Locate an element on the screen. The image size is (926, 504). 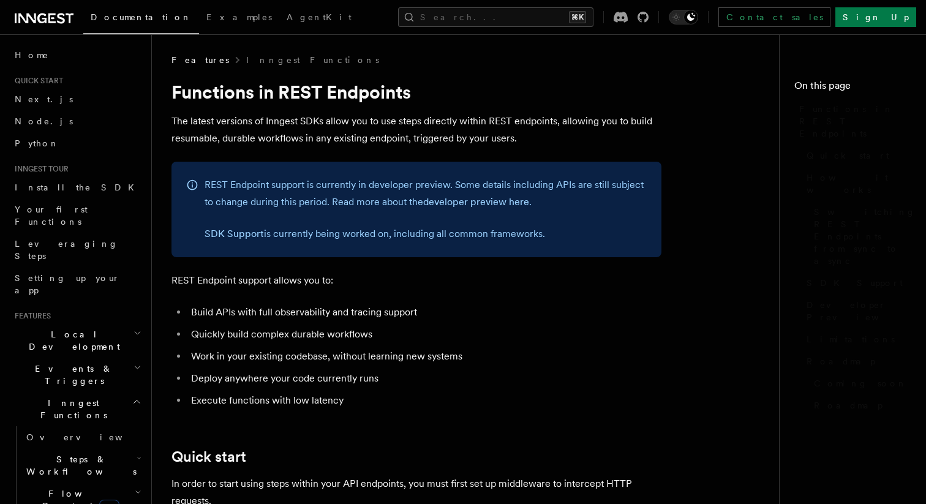
span: Leveraging Steps is located at coordinates (66, 250).